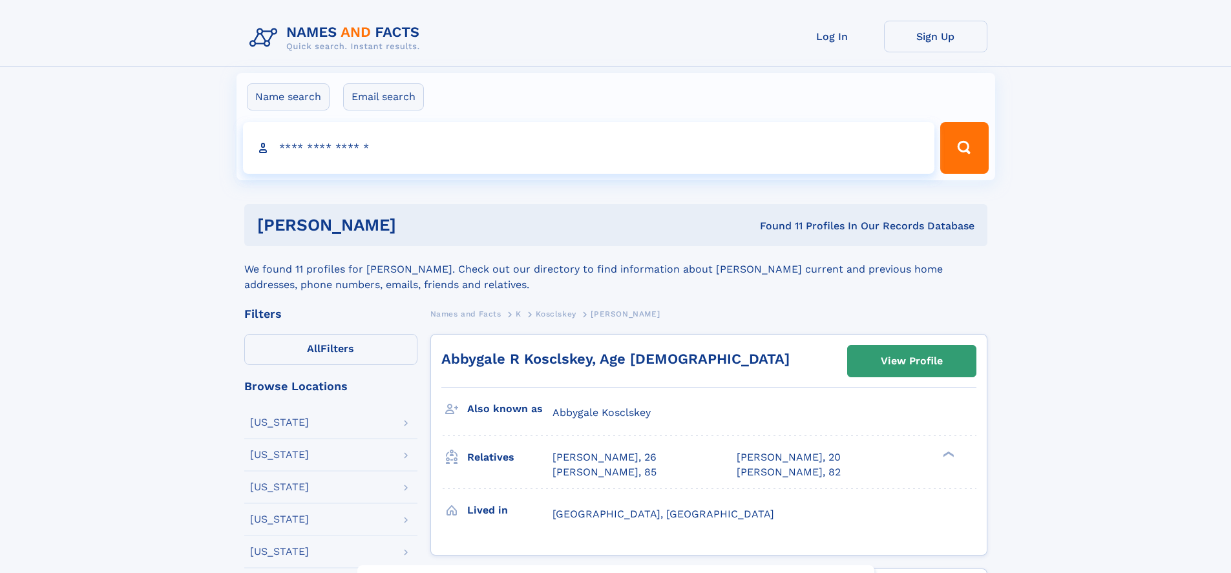 This screenshot has width=1231, height=573. Describe the element at coordinates (337, 38) in the screenshot. I see `img: Logo Names and Facts` at that location.